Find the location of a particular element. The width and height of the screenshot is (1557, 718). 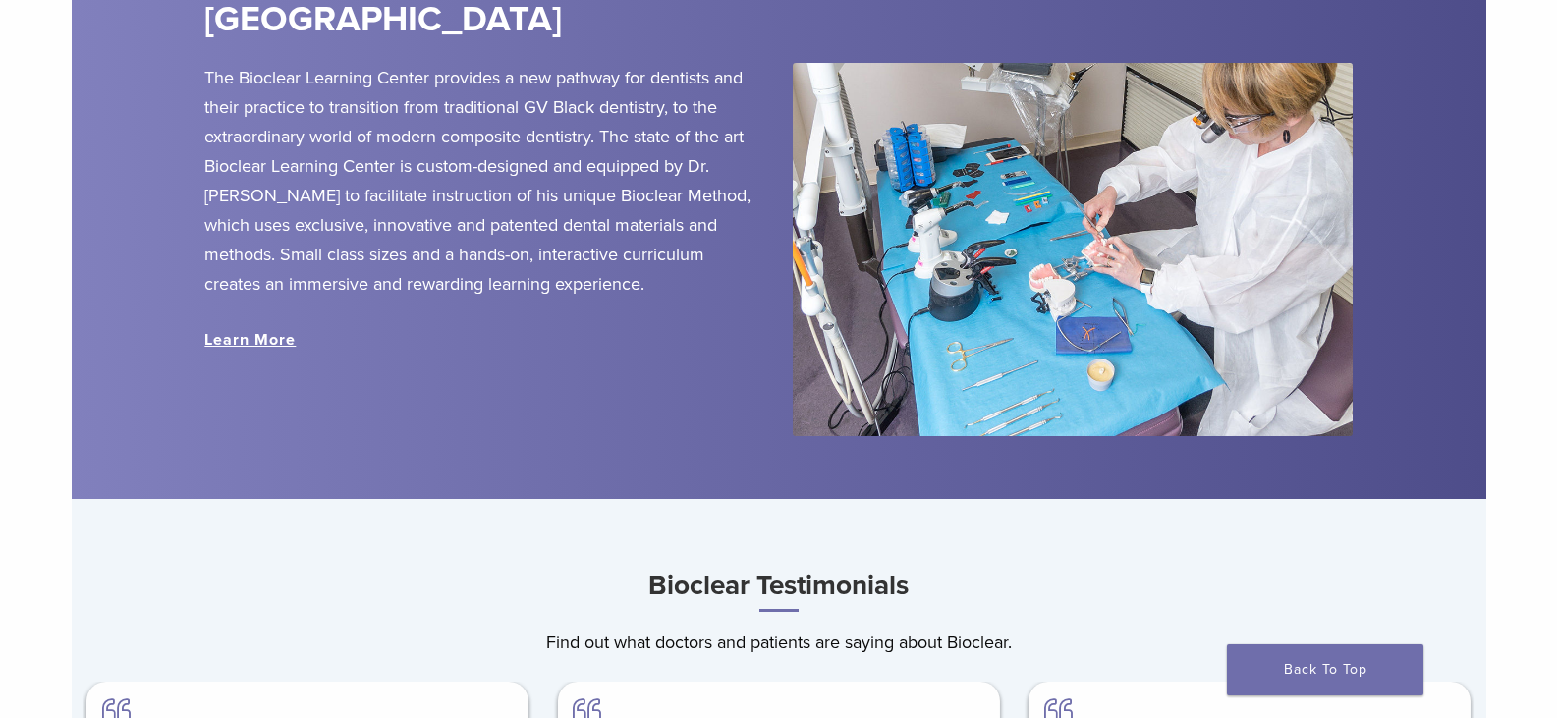

p: Find out what doctors and patients are saying about Bioclear. is located at coordinates (779, 642).